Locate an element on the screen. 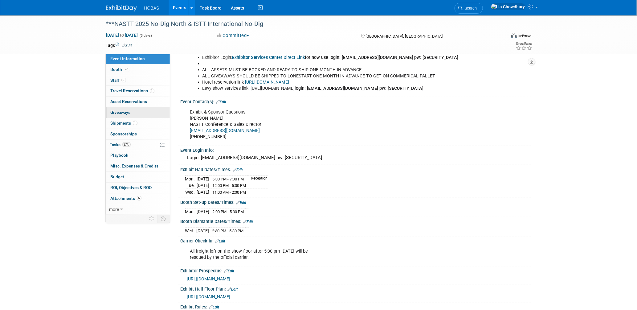 The height and width of the screenshot is (310, 637). div: Event Login Info: is located at coordinates (356, 149).